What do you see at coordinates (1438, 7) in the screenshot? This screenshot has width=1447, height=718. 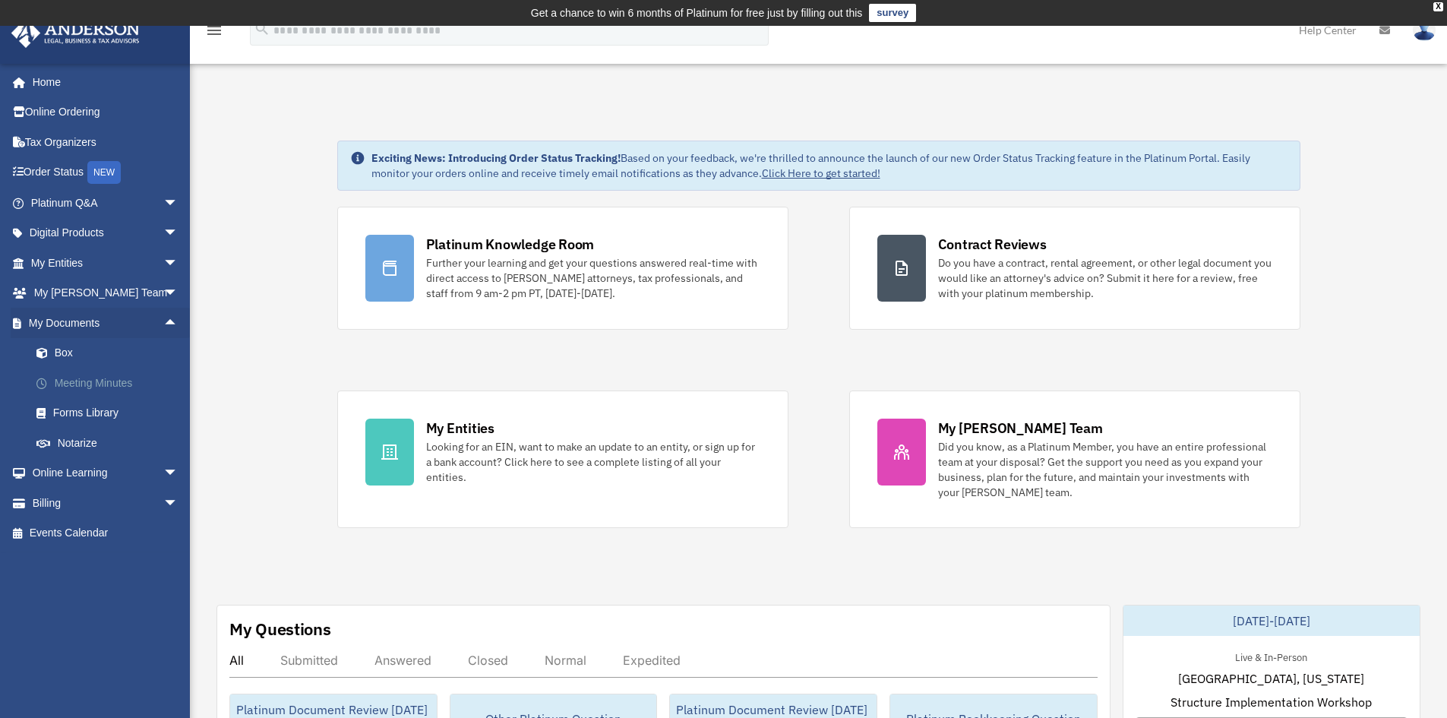 I see `div: close` at bounding box center [1438, 7].